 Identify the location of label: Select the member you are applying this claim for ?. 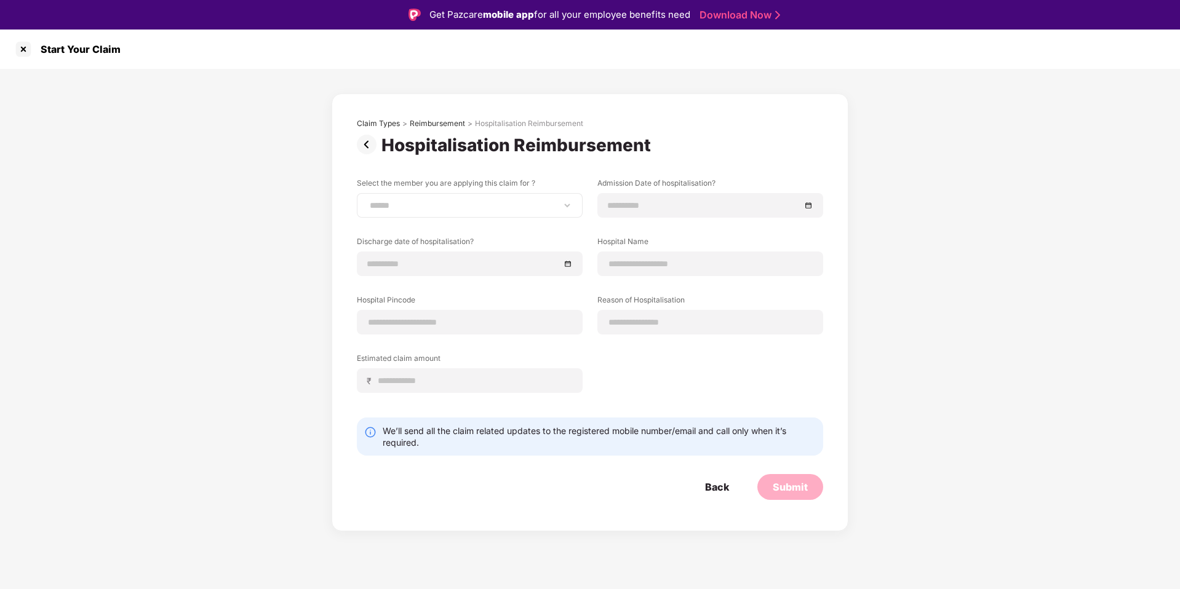
(469, 185).